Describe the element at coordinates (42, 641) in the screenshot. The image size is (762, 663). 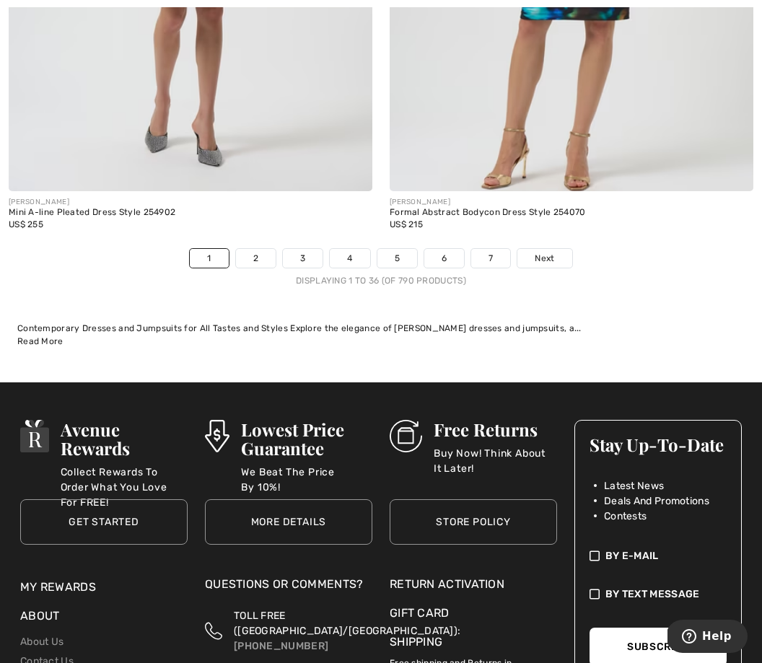
I see `a: About Us` at that location.